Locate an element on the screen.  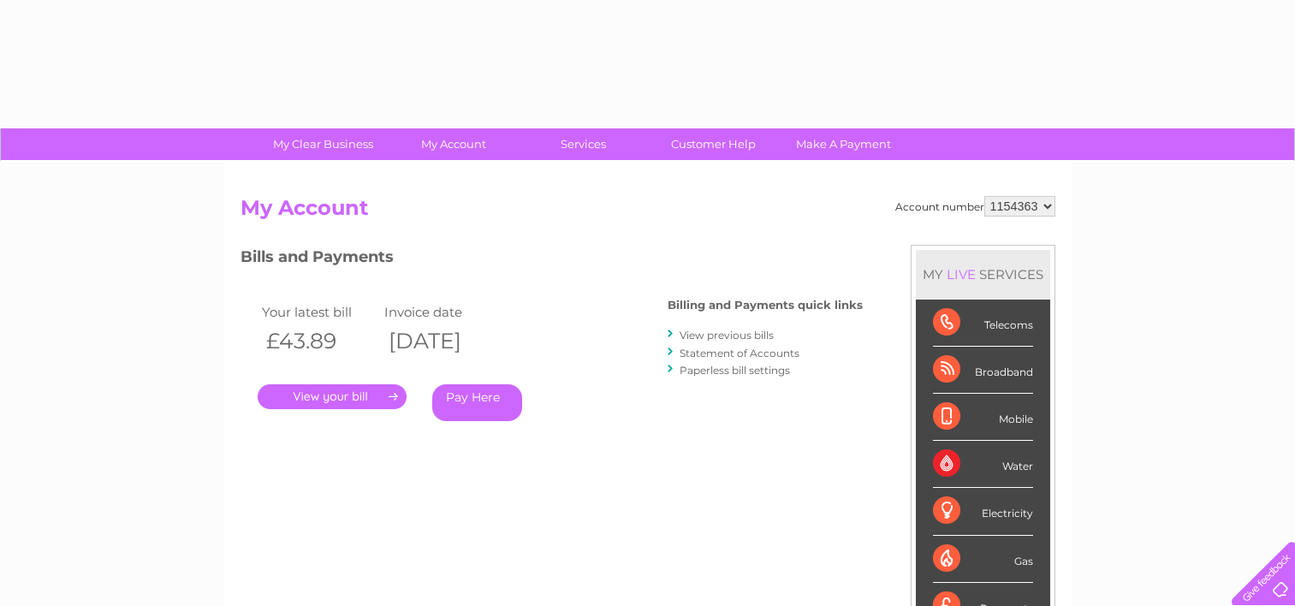
a: Services is located at coordinates (583, 144).